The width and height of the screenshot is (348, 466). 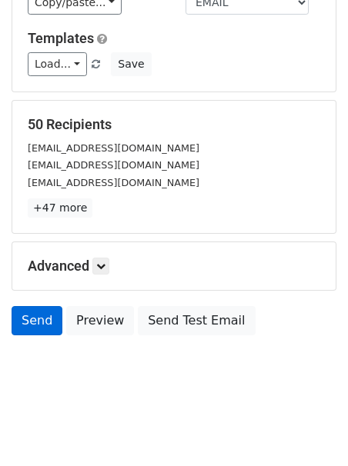 What do you see at coordinates (37, 321) in the screenshot?
I see `a: Send` at bounding box center [37, 321].